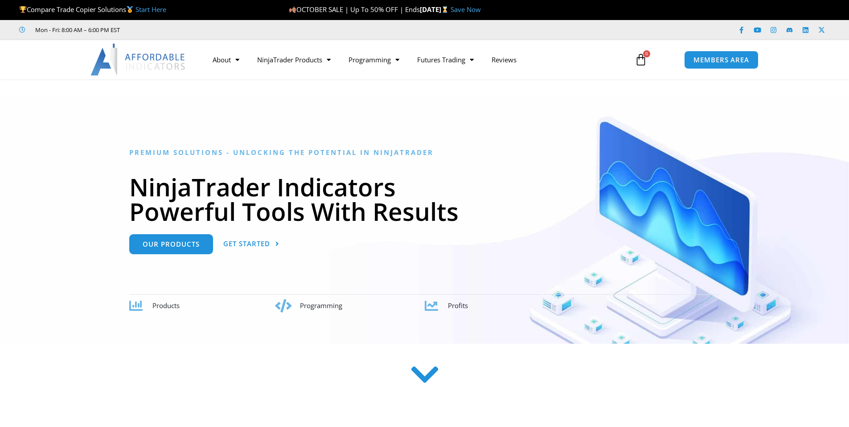  I want to click on a: Futures Trading, so click(445, 60).